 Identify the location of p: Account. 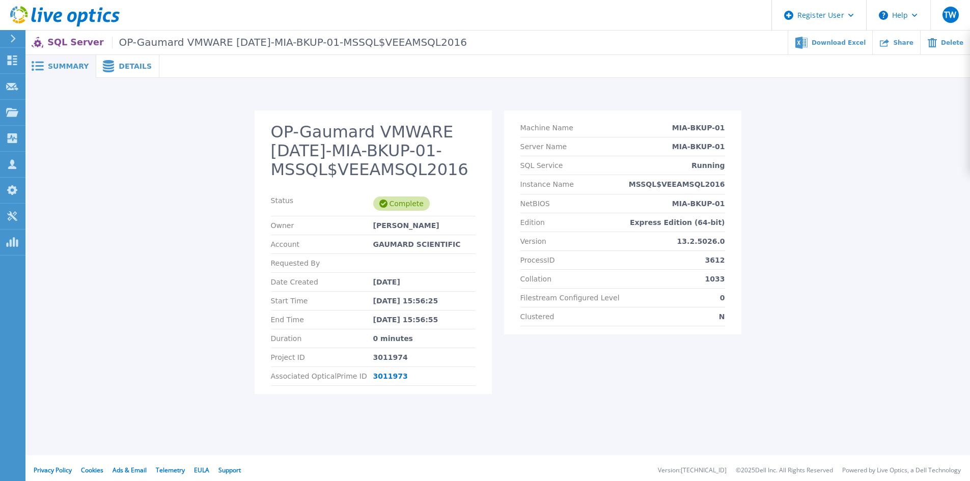
(322, 244).